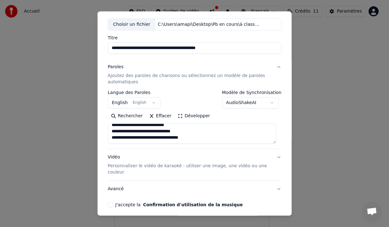 This screenshot has width=389, height=227. Describe the element at coordinates (209, 25) in the screenshot. I see `div: C:\Users\amapi\Desktop\Pb en cours\à classer\2022 12 à x 2024\Déjà sauvegardés\Martine\famille\20...` at that location.